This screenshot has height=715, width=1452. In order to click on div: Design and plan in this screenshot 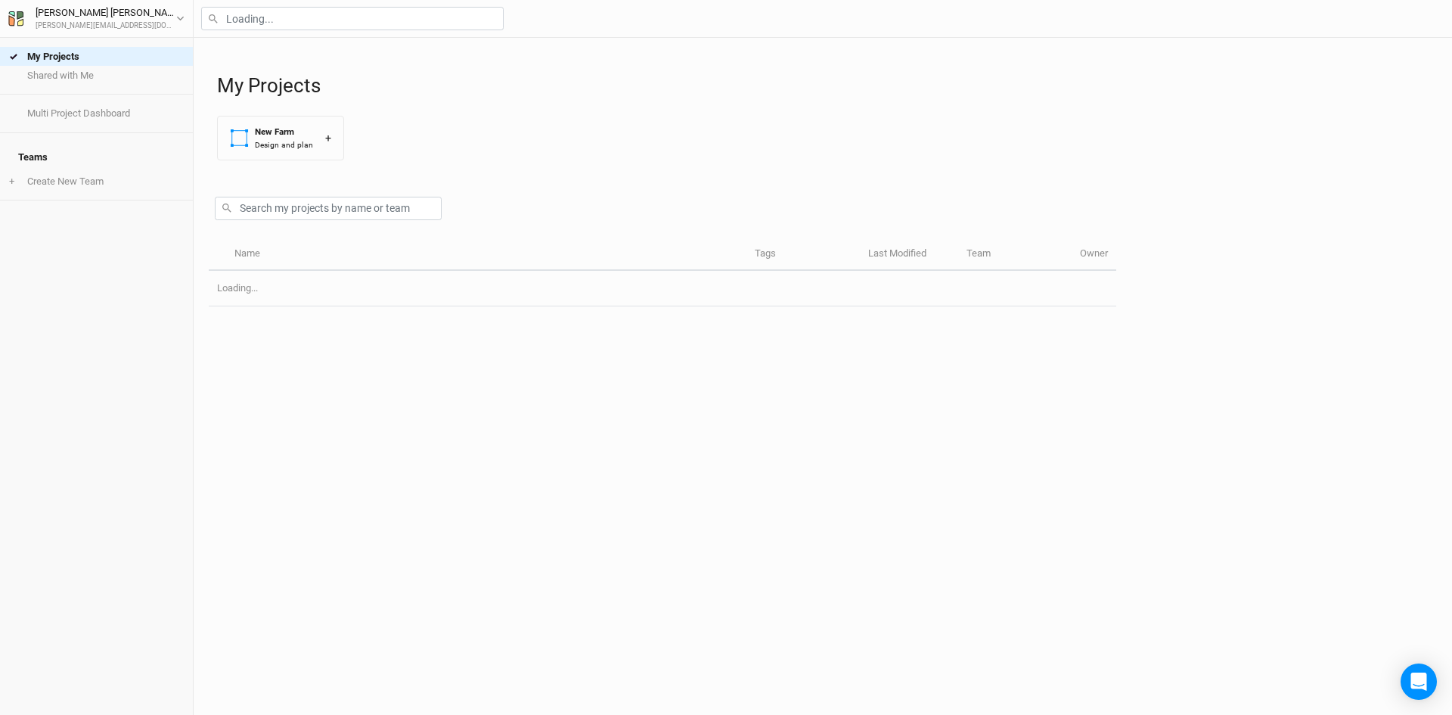, I will do `click(284, 144)`.